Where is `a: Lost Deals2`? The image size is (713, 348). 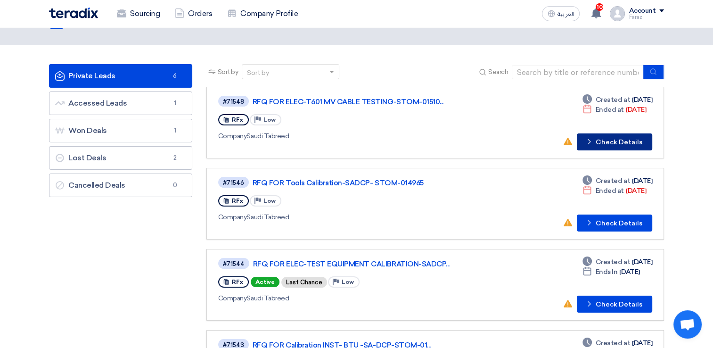
a: Lost Deals2 is located at coordinates (121, 158).